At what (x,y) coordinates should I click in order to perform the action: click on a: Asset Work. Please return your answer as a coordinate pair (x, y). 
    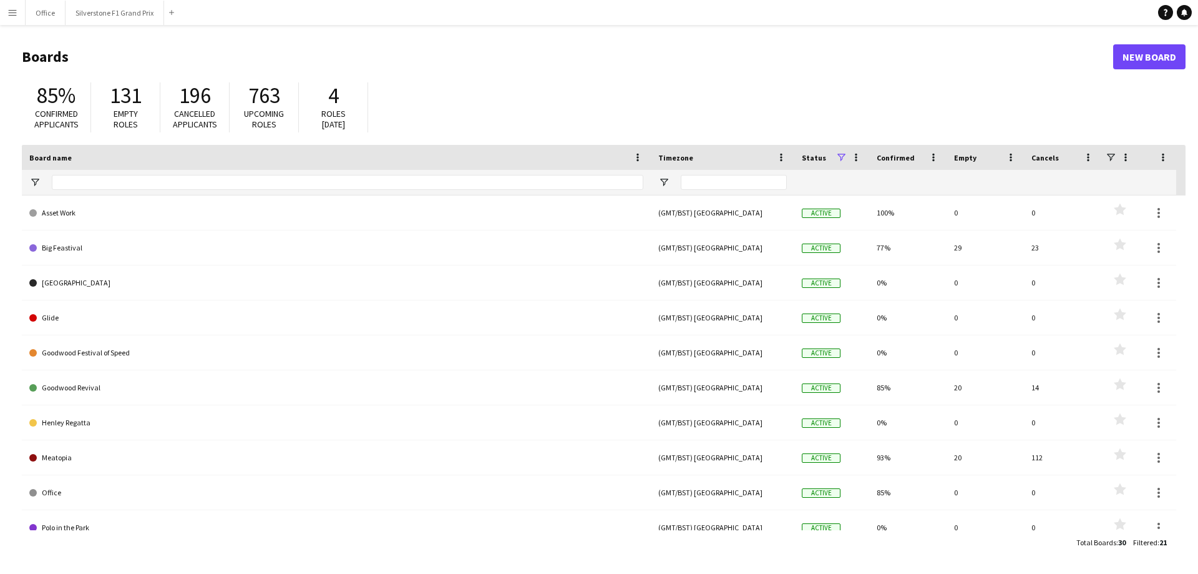
    Looking at the image, I should click on (336, 213).